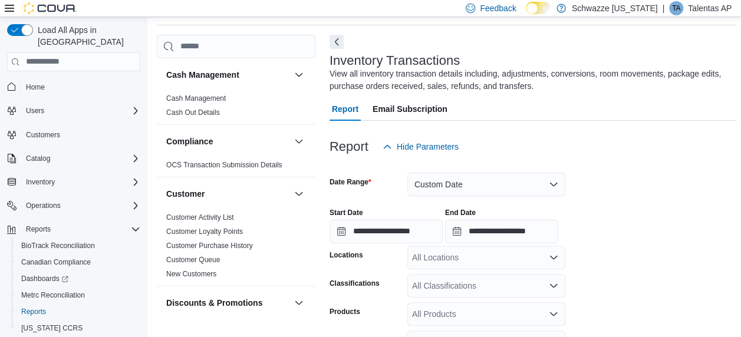  I want to click on div: View all inventory transaction details including, adjustments, conversions, room movements, packa..., so click(530, 80).